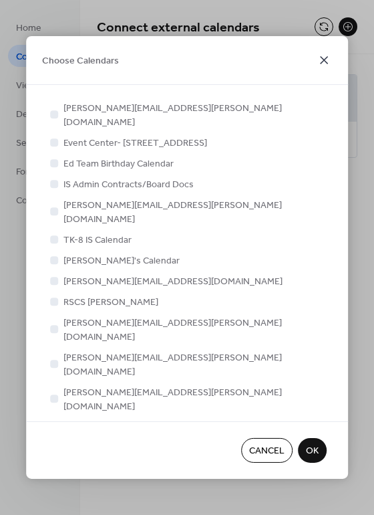 The height and width of the screenshot is (515, 374). Describe the element at coordinates (312, 450) in the screenshot. I see `button: OK` at that location.